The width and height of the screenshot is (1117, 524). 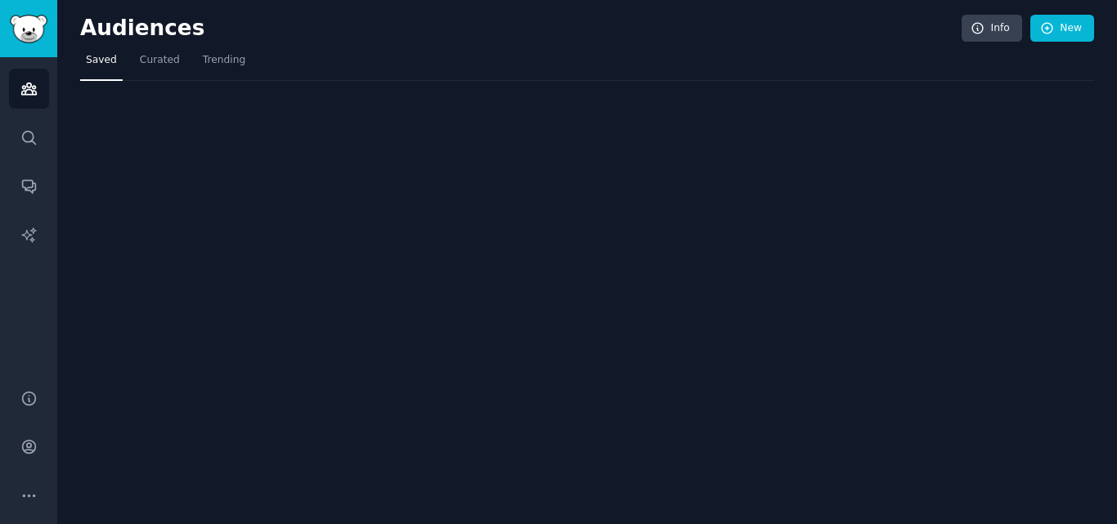 I want to click on img: GummySearch logo, so click(x=29, y=29).